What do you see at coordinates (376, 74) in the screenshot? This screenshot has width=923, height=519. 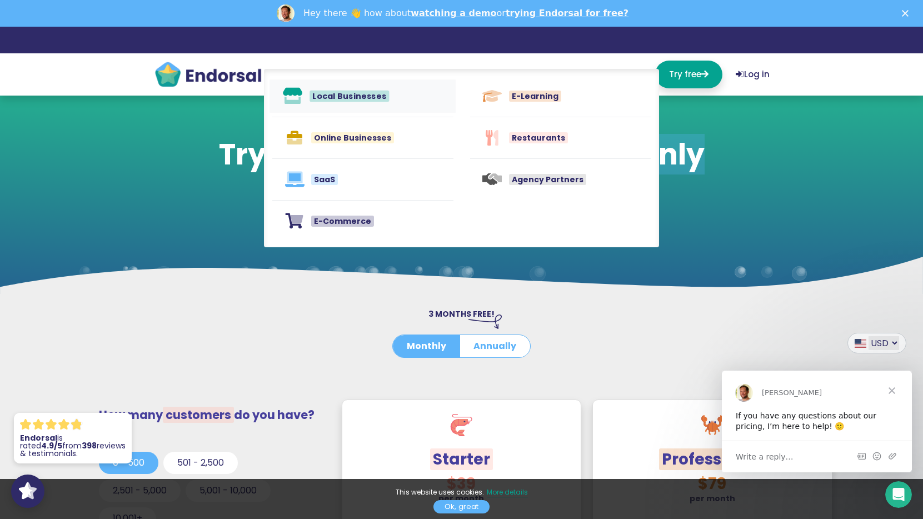 I see `a: Features` at bounding box center [376, 74].